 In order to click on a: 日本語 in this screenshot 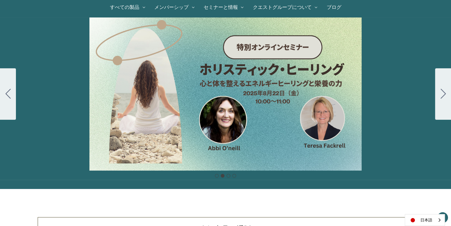, I will do `click(425, 220)`.